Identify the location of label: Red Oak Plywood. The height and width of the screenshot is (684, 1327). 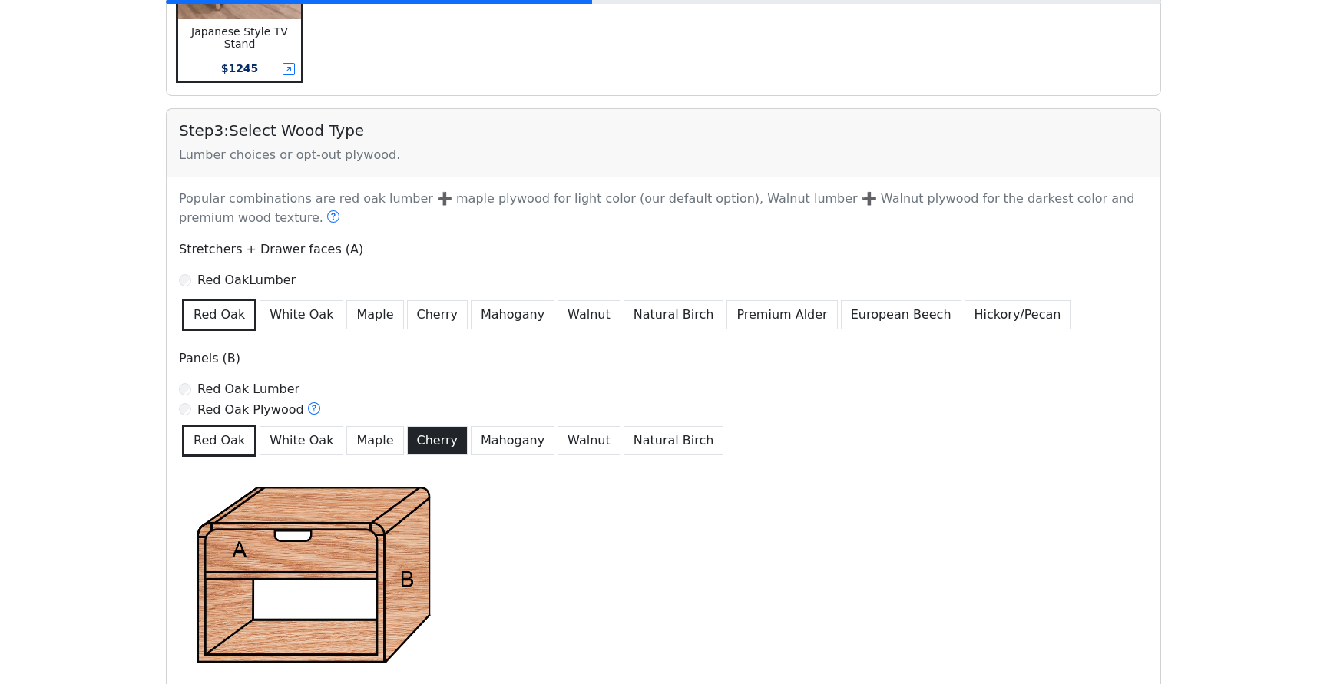
(259, 410).